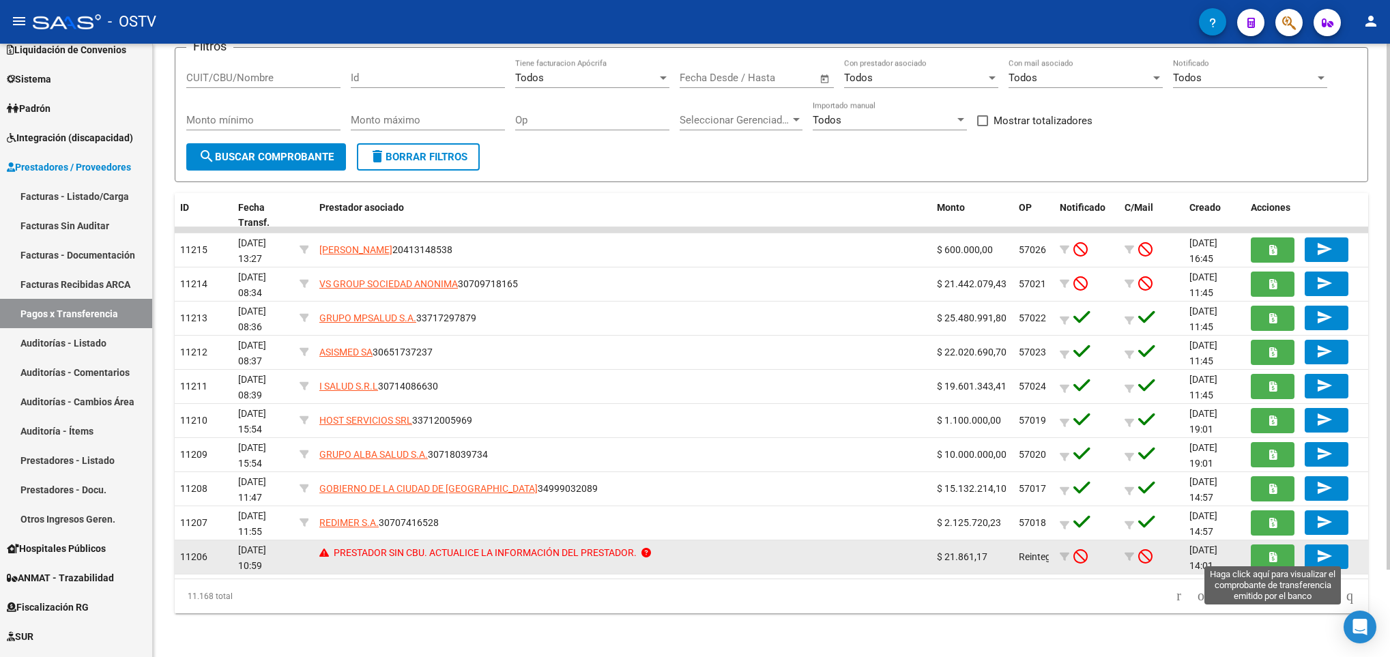  Describe the element at coordinates (1201, 596) in the screenshot. I see `a: go to previous page` at that location.